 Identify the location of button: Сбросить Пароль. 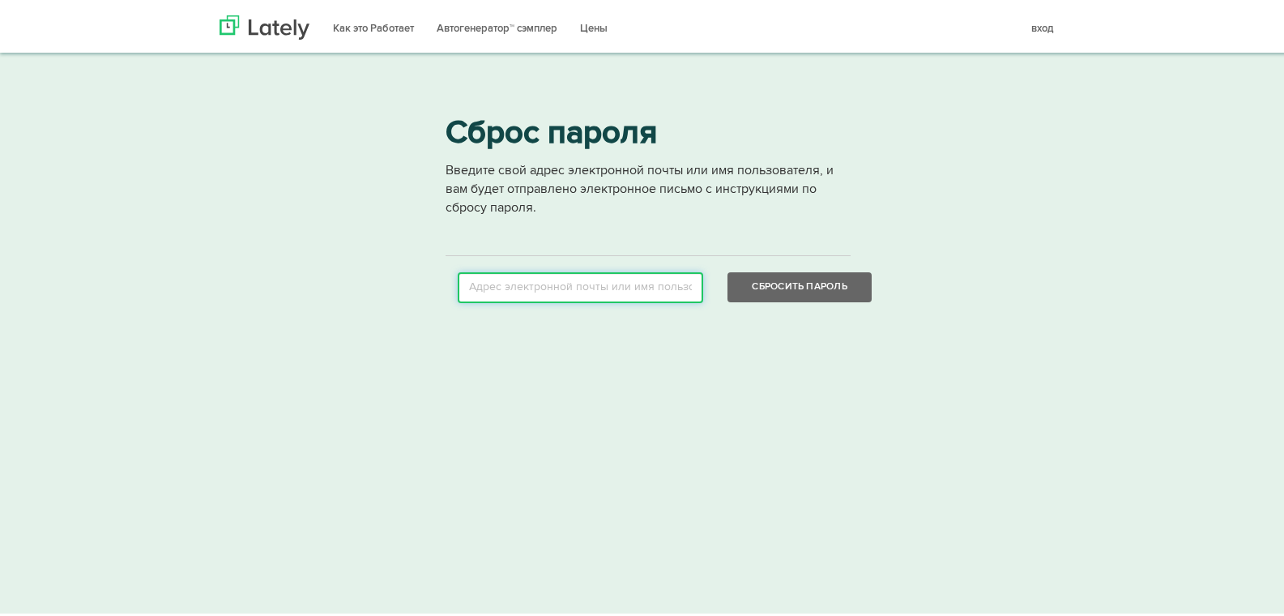
(799, 283).